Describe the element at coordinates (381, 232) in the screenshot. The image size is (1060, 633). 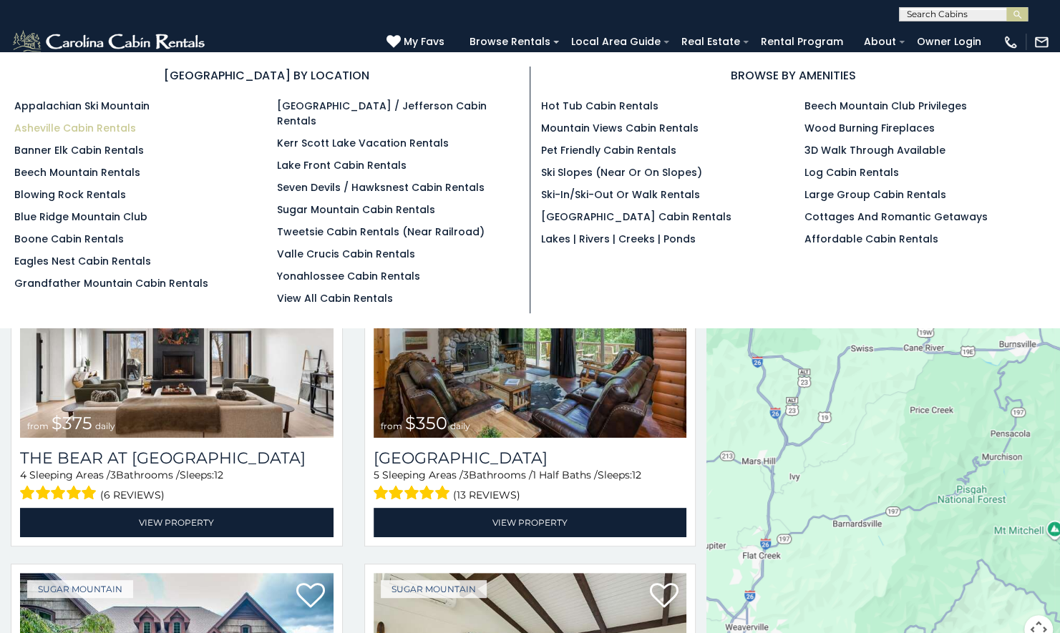
I see `a: Tweetsie Cabin Rentals (Near Railroad)` at that location.